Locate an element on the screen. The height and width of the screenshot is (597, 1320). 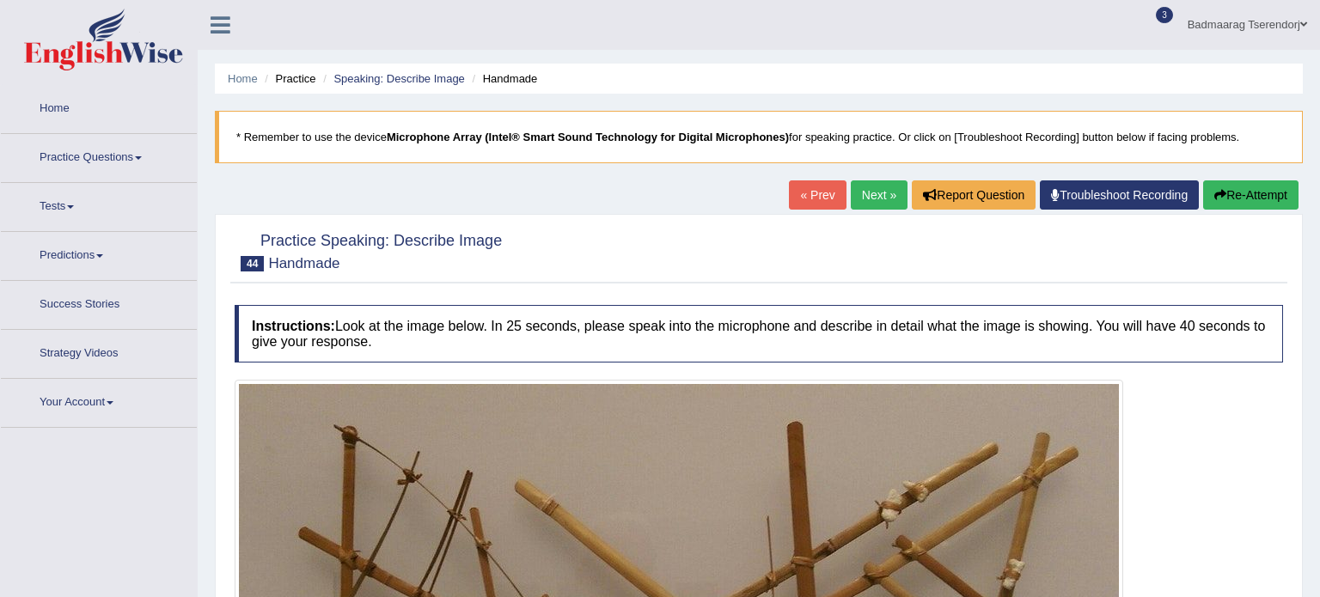
a: Practice Questions is located at coordinates (99, 156).